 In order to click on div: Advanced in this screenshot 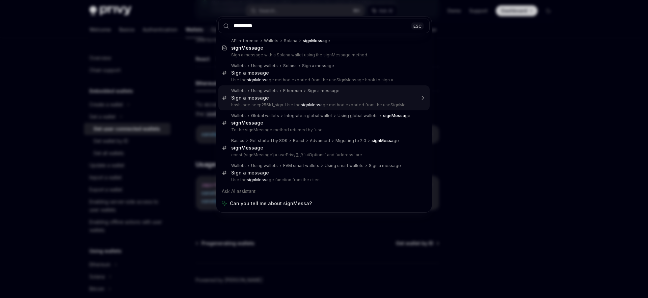, I will do `click(320, 141)`.